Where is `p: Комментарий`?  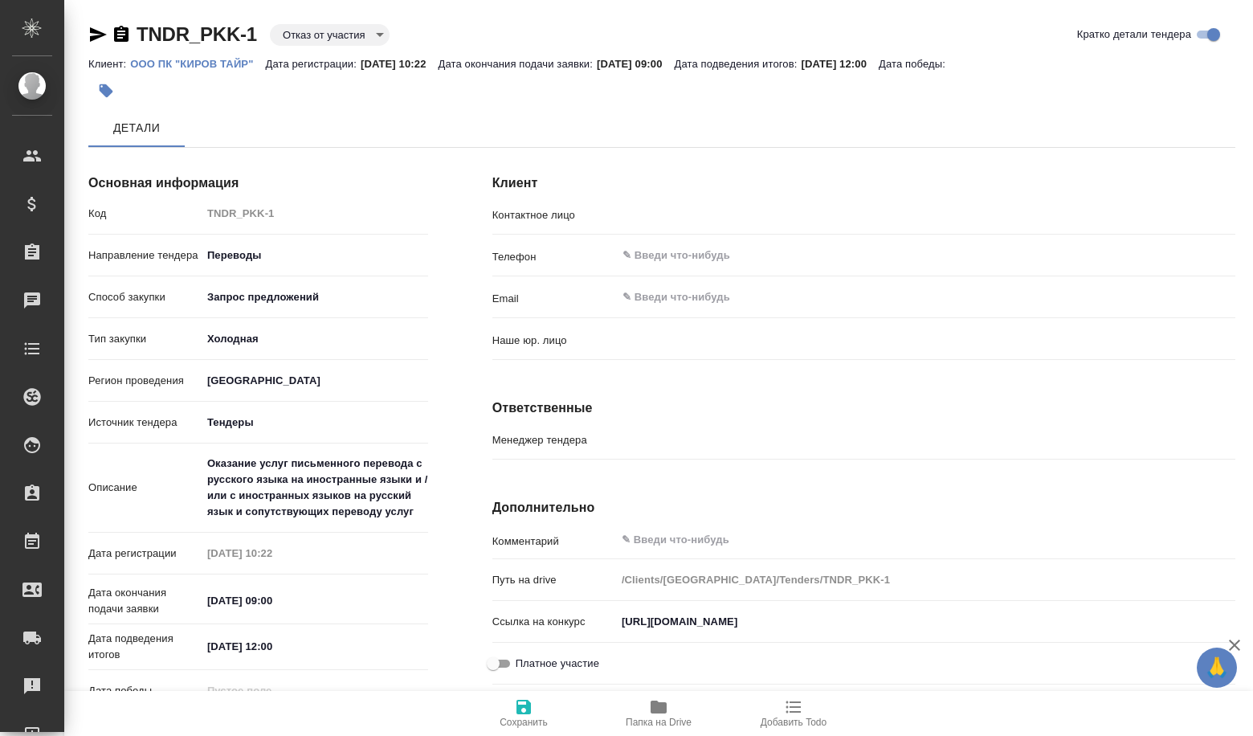
p: Комментарий is located at coordinates (554, 541).